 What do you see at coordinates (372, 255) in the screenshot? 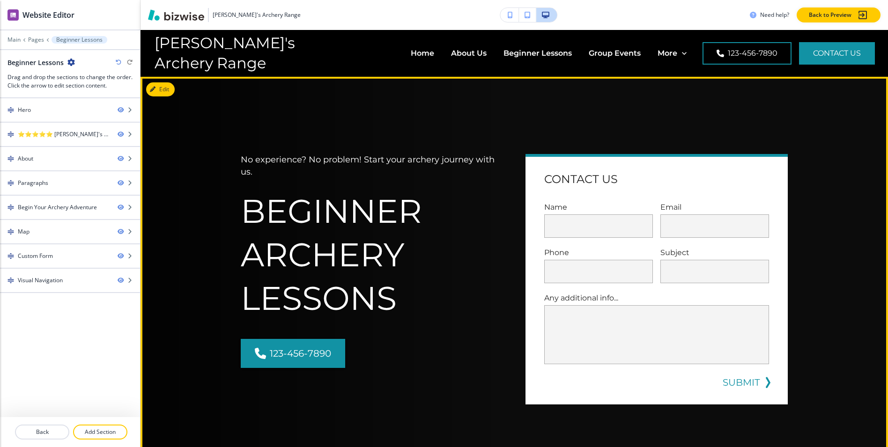
I see `h1: Beginner Archery Lessons` at bounding box center [372, 255].